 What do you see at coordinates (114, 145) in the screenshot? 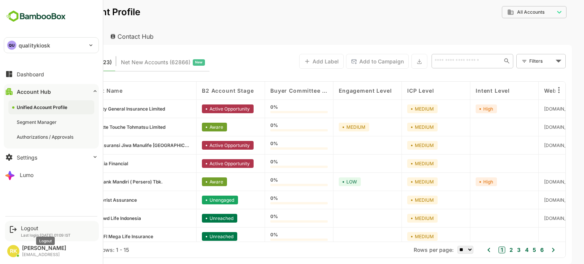
I see `span: PT. Asuransi Jiwa Manulife Indonesia` at bounding box center [114, 145].